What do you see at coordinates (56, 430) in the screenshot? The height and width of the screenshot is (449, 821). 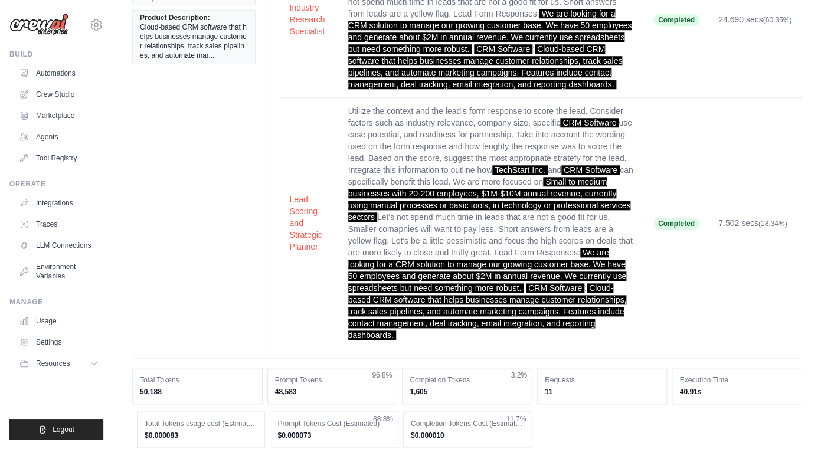 I see `button: Logout` at bounding box center [56, 430].